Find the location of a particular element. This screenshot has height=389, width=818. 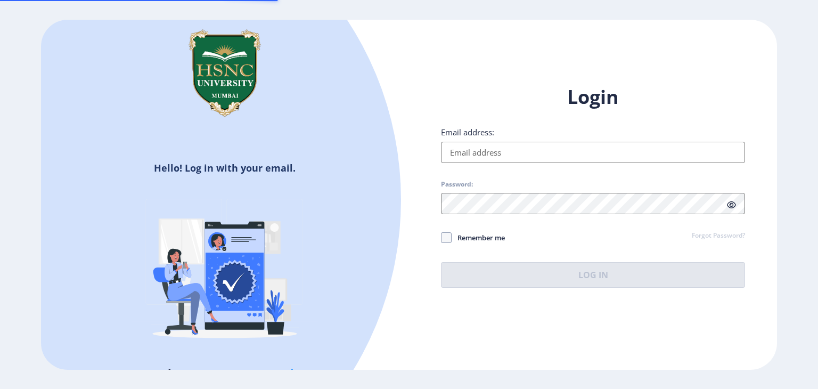

img: hsnc.png is located at coordinates (225, 73).